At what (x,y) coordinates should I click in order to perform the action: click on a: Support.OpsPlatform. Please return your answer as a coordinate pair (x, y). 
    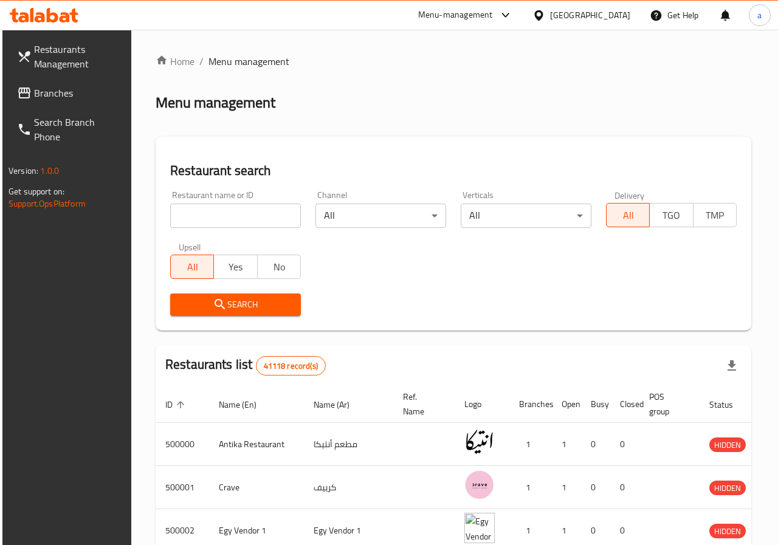
    Looking at the image, I should click on (47, 204).